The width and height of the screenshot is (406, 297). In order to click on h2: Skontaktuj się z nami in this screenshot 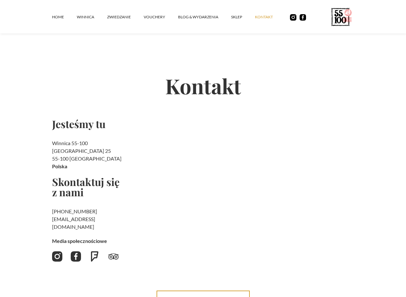, I will do `click(89, 187)`.